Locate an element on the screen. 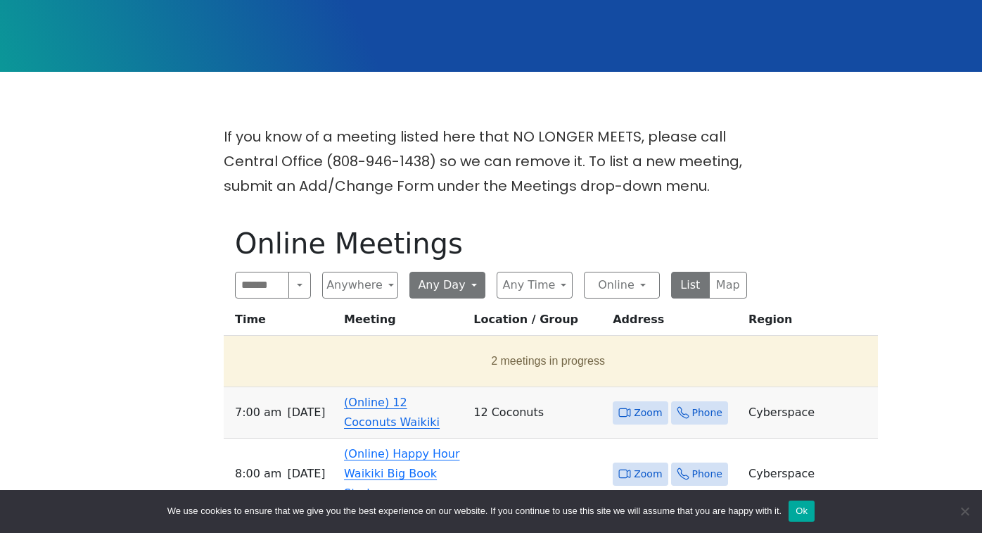 The image size is (982, 533). th: Location / Group is located at coordinates (538, 322).